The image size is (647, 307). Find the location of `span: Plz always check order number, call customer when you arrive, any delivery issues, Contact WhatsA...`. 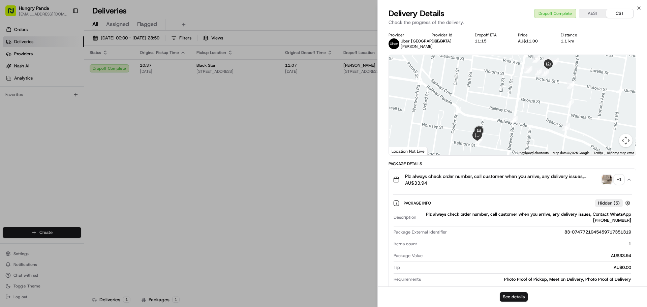

span: Plz always check order number, call customer when you arrive, any delivery issues, Contact WhatsA... is located at coordinates (502, 176).